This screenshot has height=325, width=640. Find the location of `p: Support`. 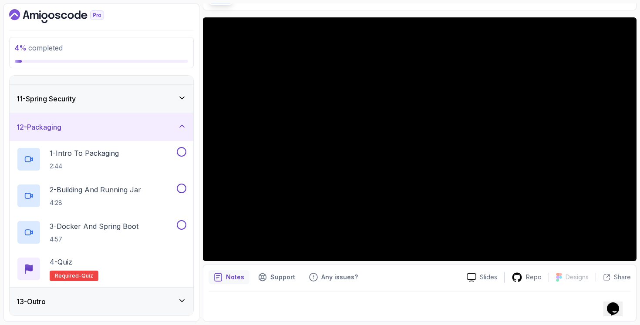

p: Support is located at coordinates (282, 277).